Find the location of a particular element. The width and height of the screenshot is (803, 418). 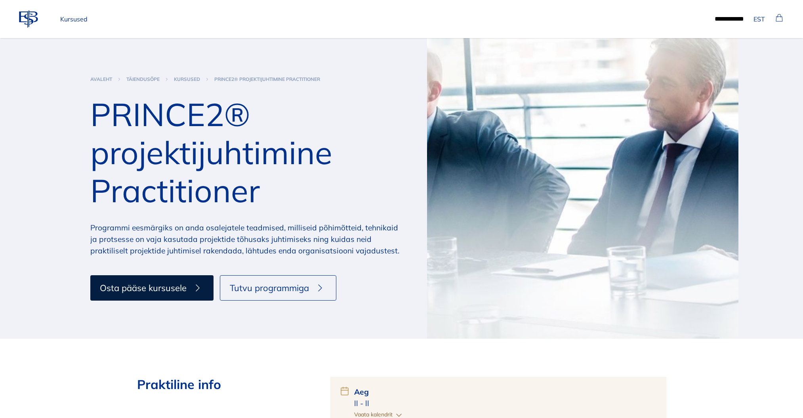

p: Kursused is located at coordinates (74, 19).